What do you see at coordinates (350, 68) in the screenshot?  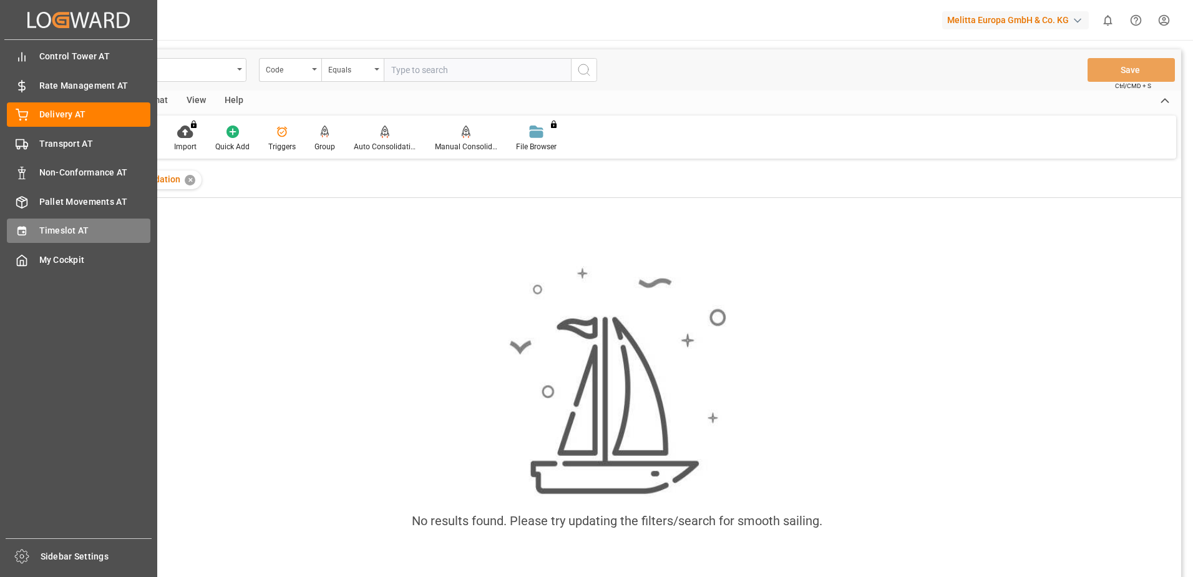 I see `div: Equals` at bounding box center [350, 68].